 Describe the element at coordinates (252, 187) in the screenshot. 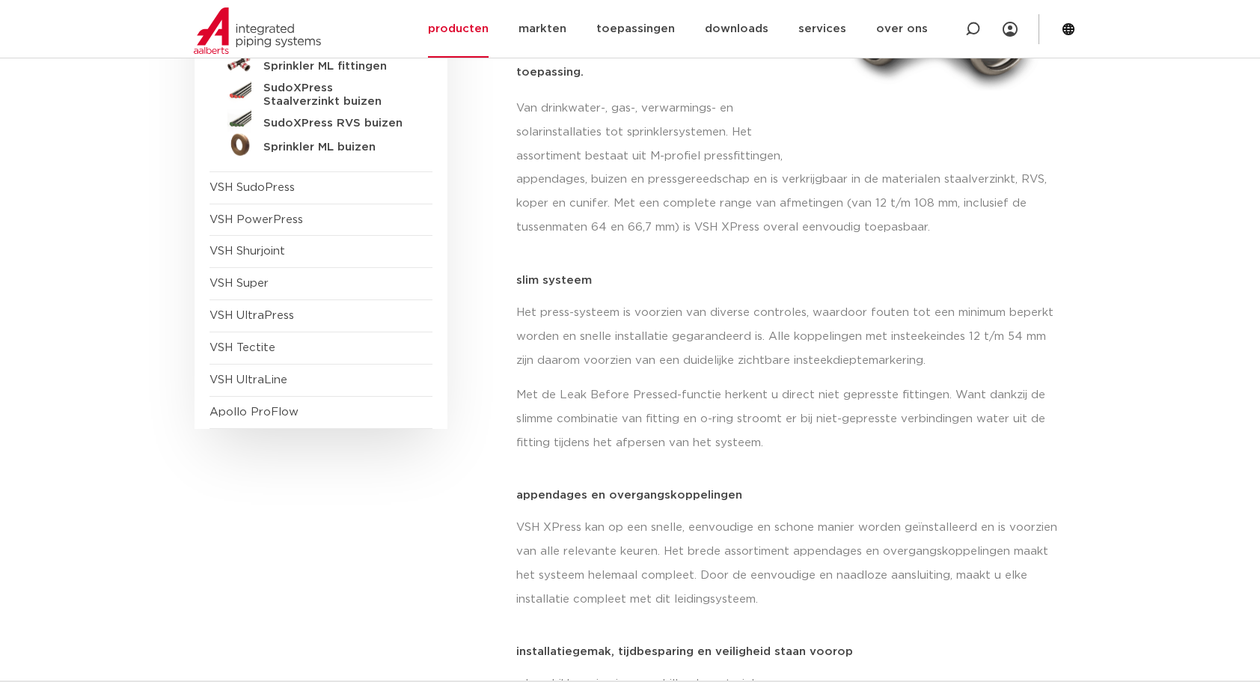

I see `a: VSH SudoPress` at that location.